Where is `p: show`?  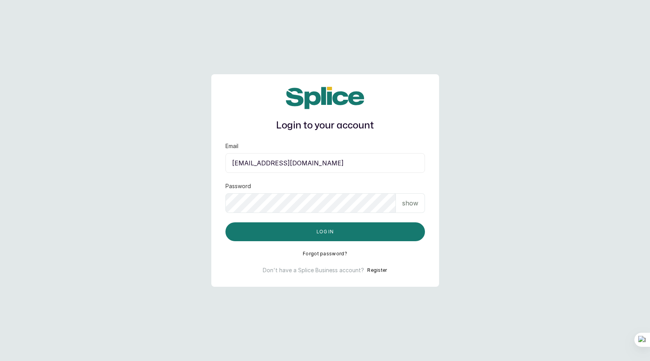 p: show is located at coordinates (410, 203).